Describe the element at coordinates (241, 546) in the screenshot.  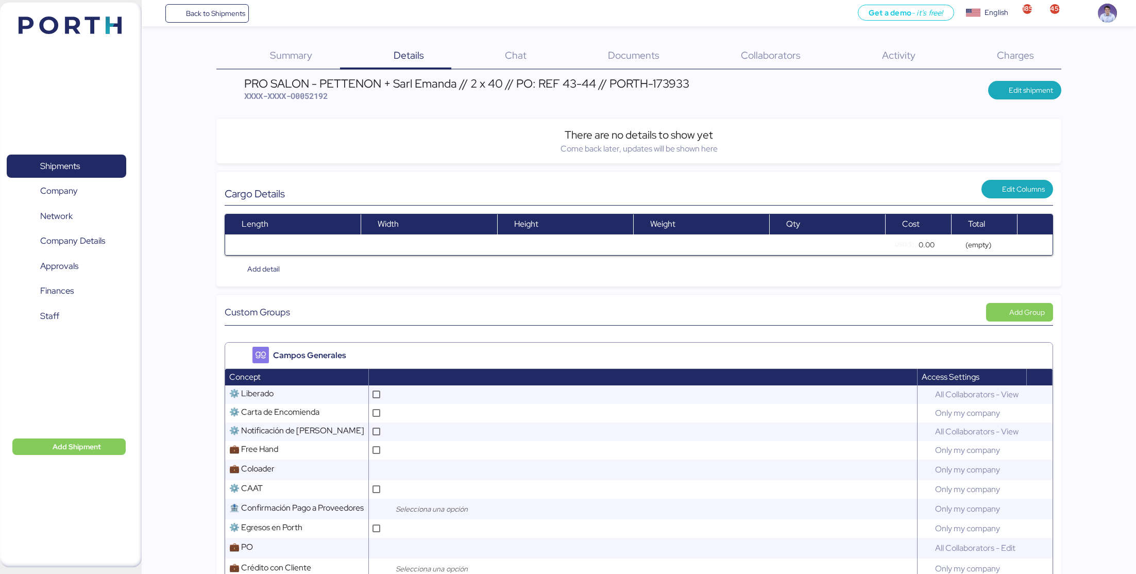
I see `span: 💼 PO` at that location.